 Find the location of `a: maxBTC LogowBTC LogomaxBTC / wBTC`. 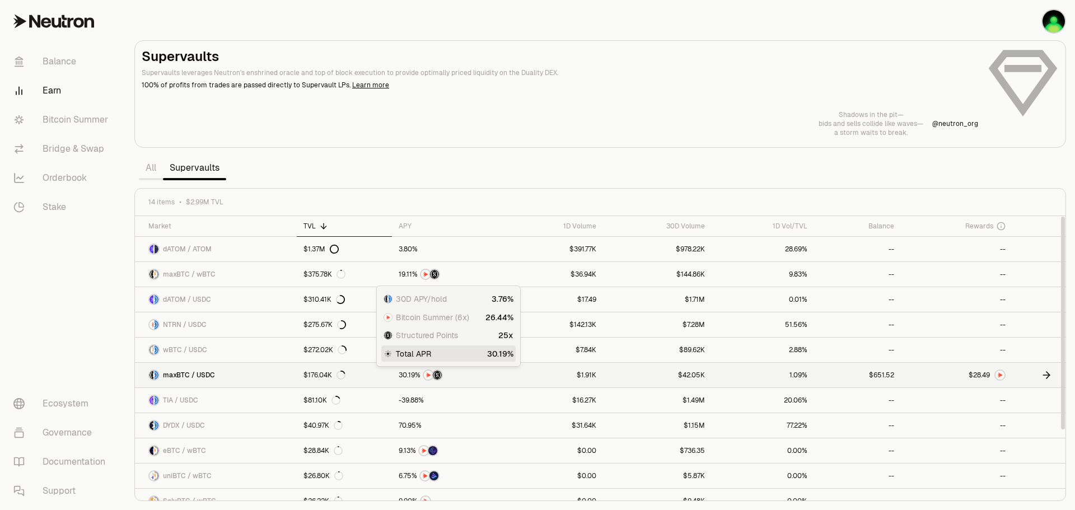

a: maxBTC LogowBTC LogomaxBTC / wBTC is located at coordinates (215, 274).